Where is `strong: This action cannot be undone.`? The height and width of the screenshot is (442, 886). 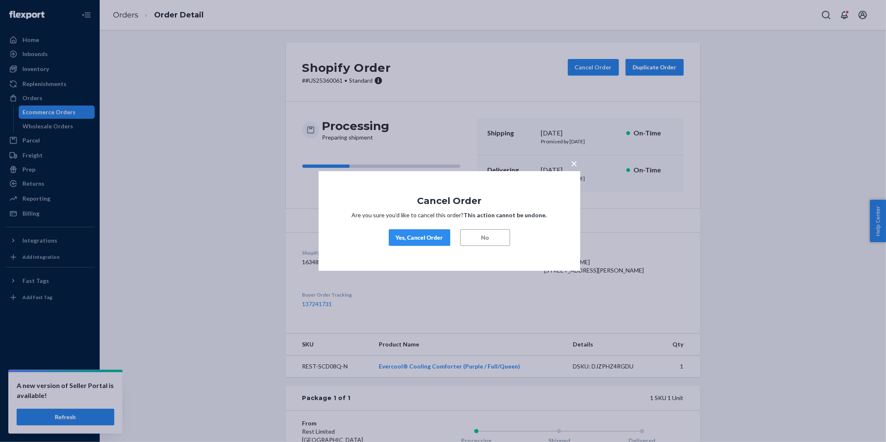
strong: This action cannot be undone. is located at coordinates (506, 215).